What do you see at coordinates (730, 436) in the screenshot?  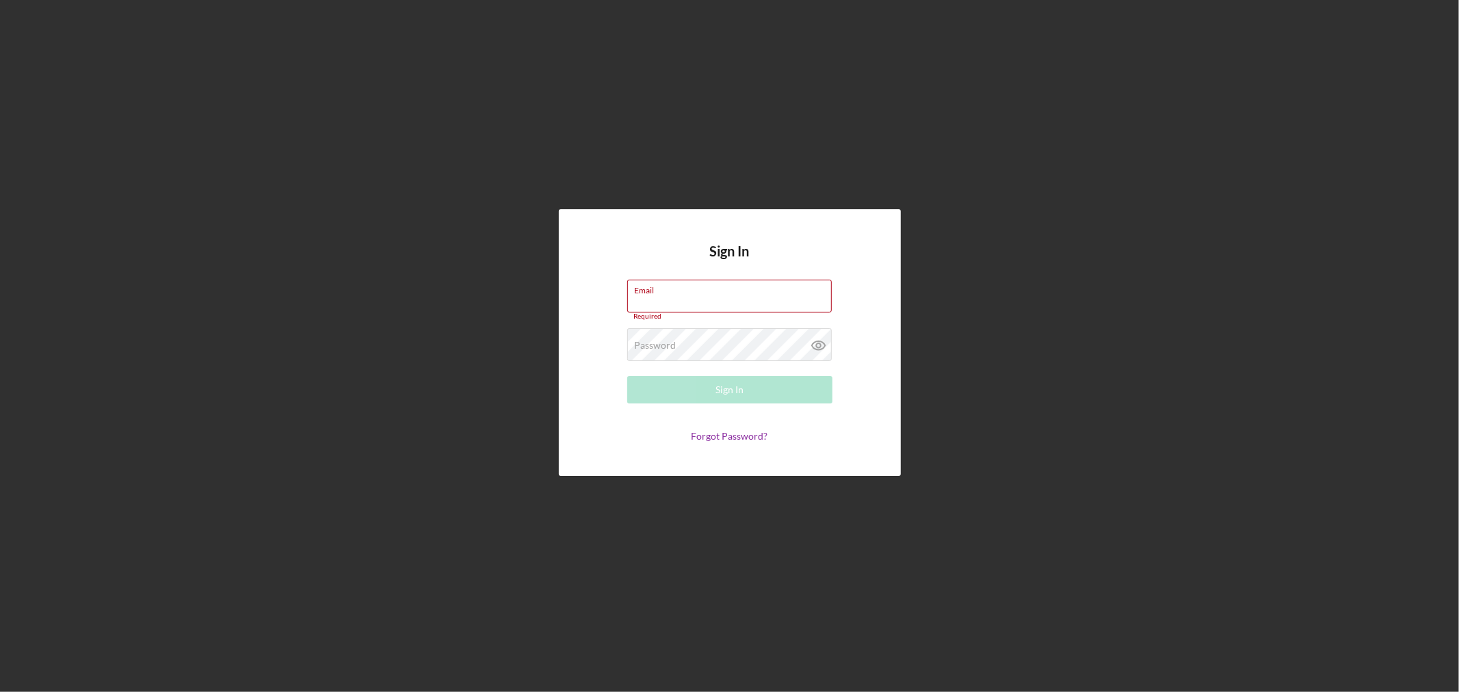 I see `a: Forgot Password?` at bounding box center [730, 436].